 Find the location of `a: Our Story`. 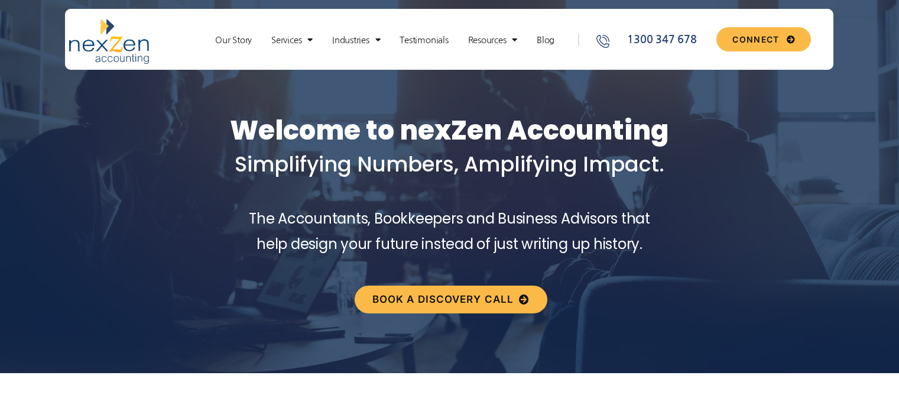

a: Our Story is located at coordinates (234, 40).